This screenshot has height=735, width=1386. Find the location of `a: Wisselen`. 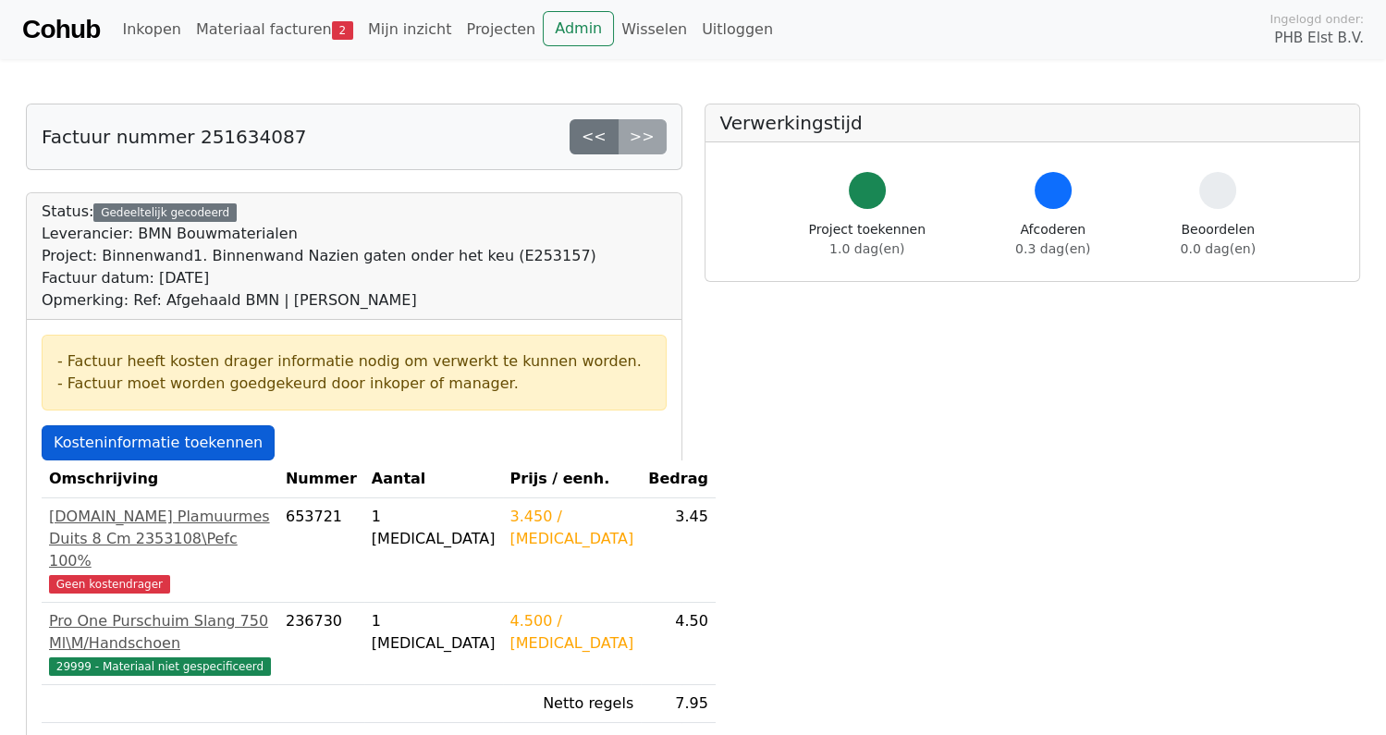

a: Wisselen is located at coordinates (654, 30).